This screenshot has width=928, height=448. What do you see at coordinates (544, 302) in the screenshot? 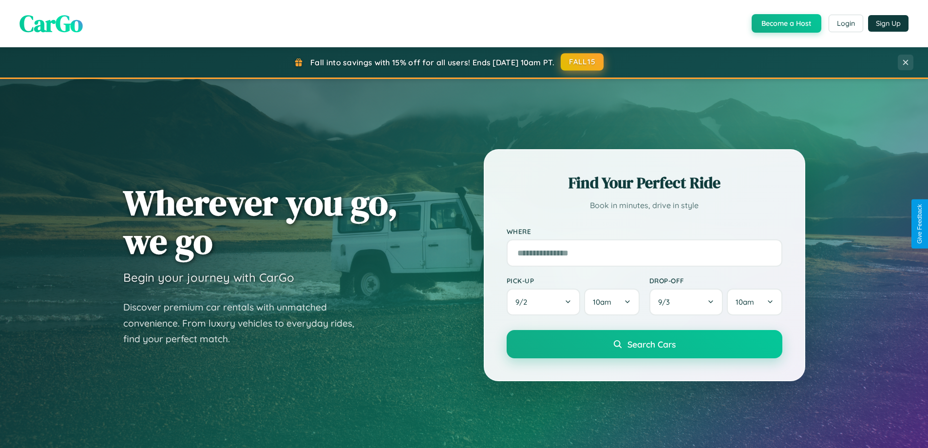
I see `button: 9/2` at bounding box center [544, 302].